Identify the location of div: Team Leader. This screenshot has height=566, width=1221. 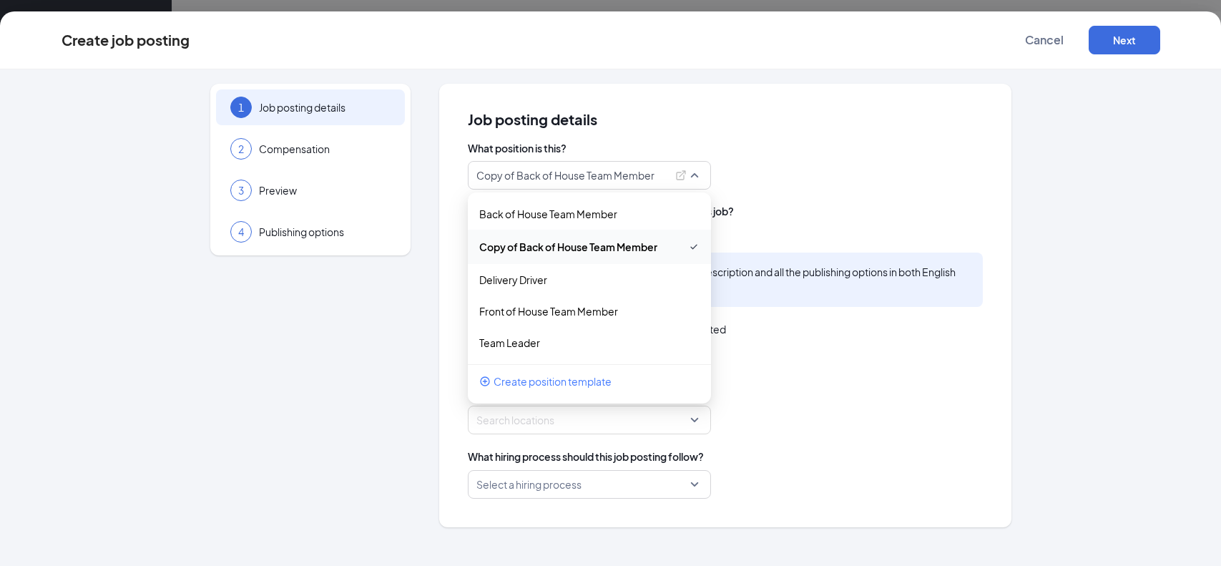
(590, 343).